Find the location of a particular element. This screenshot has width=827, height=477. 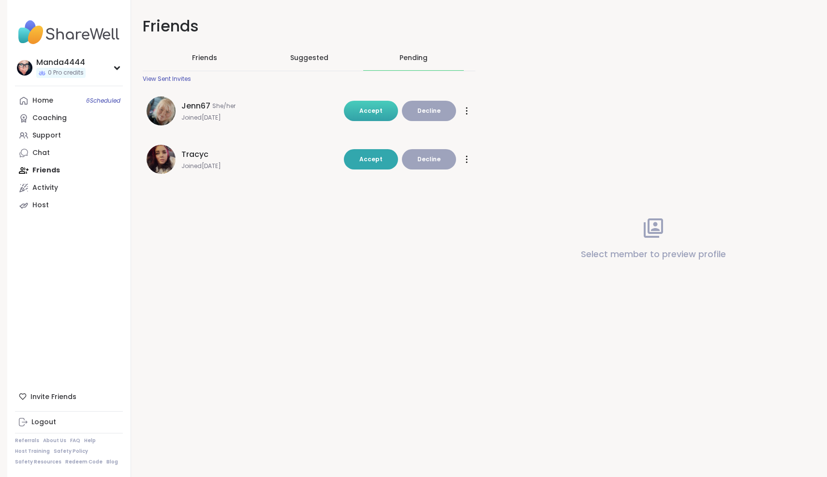

p: Select member to preview profile is located at coordinates (654, 254).